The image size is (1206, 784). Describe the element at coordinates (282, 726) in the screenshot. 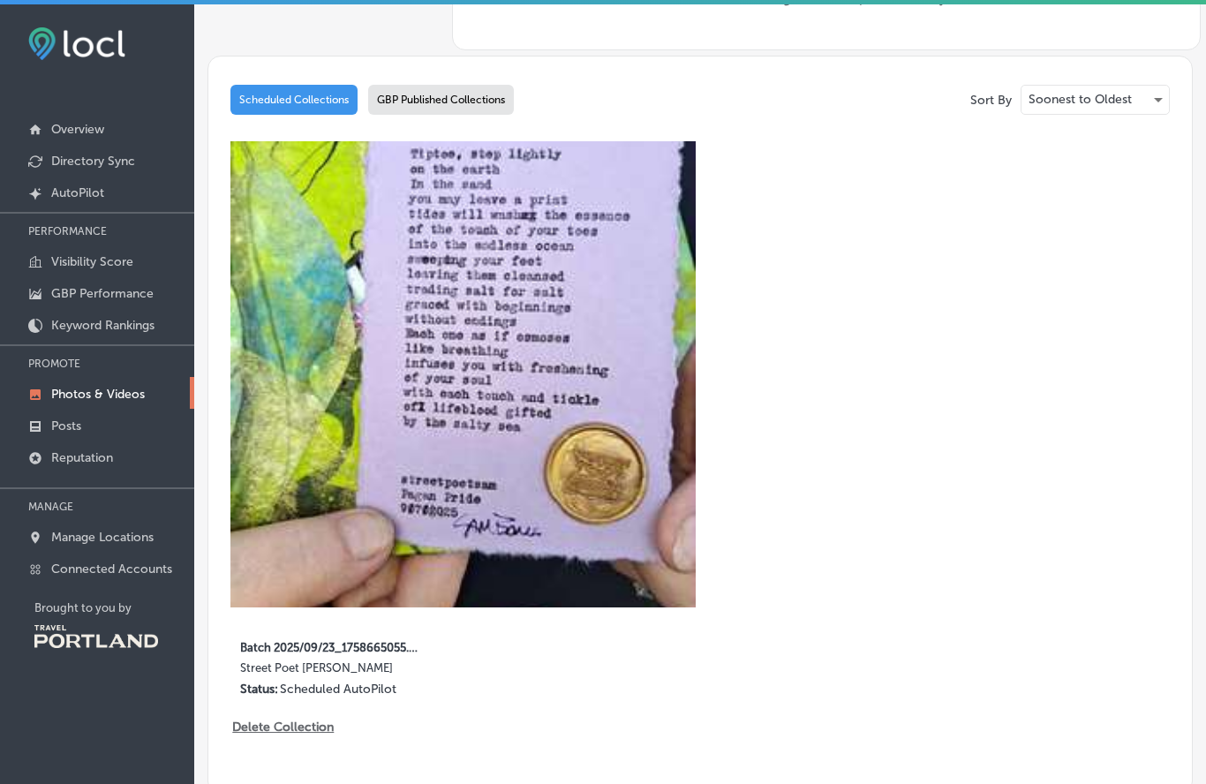

I see `p: Delete Collection` at that location.